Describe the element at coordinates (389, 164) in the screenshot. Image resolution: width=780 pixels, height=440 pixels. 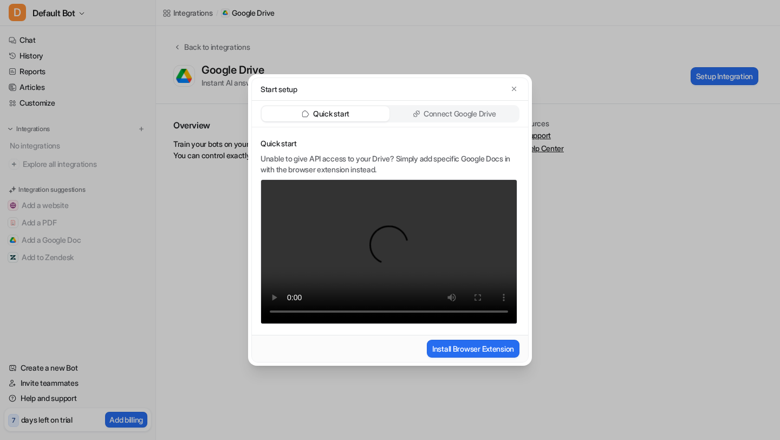
I see `p: Unable to give API access to your Drive? Simply add specific Google Docs in with the browser exte...` at that location.